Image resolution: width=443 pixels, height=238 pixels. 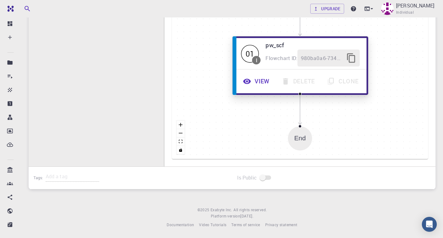 What do you see at coordinates (256, 60) in the screenshot?
I see `div: I` at bounding box center [256, 60].